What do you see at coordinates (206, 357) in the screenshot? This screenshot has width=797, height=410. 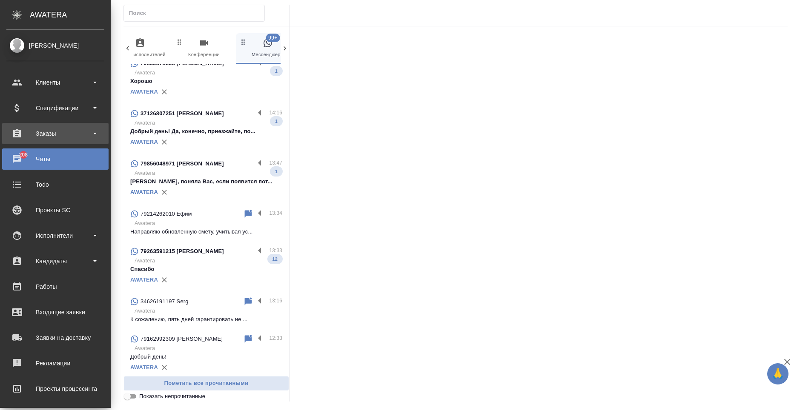 I see `p: Добрый день!` at bounding box center [206, 357].